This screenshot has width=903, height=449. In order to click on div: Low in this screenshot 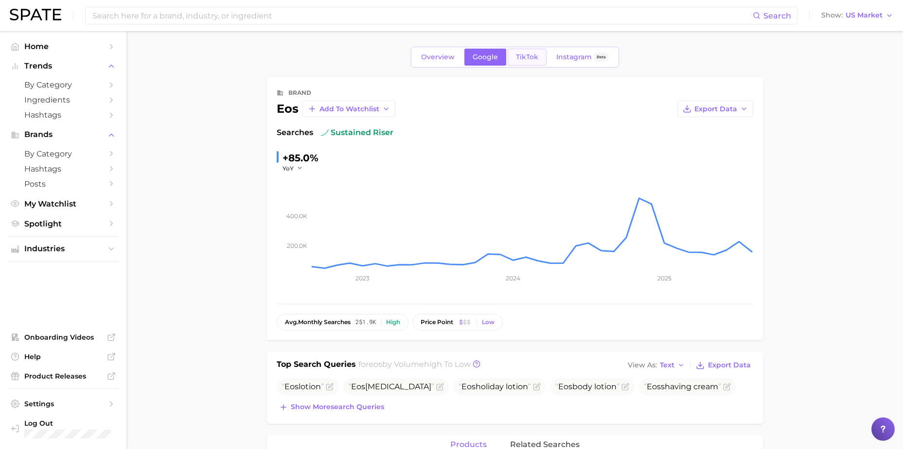, I will do `click(488, 322)`.